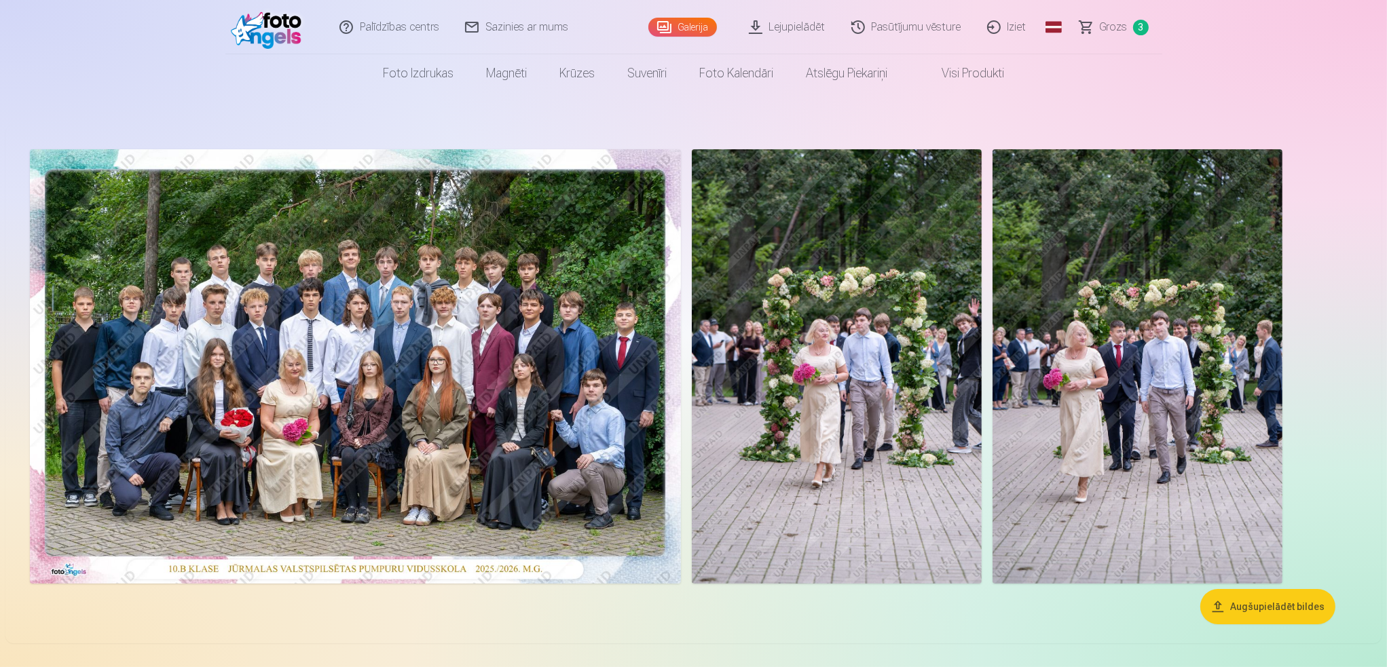 The width and height of the screenshot is (1387, 667). I want to click on a: Magnēti, so click(506, 73).